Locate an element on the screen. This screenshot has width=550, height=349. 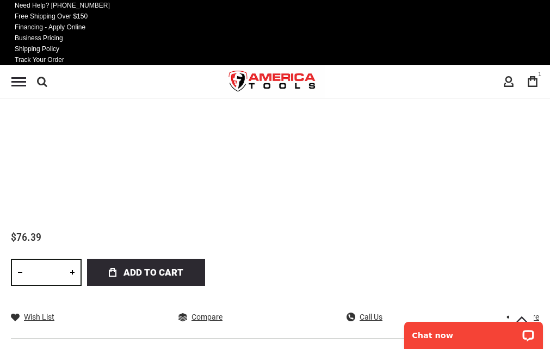
p: Chat now is located at coordinates (69, 21).